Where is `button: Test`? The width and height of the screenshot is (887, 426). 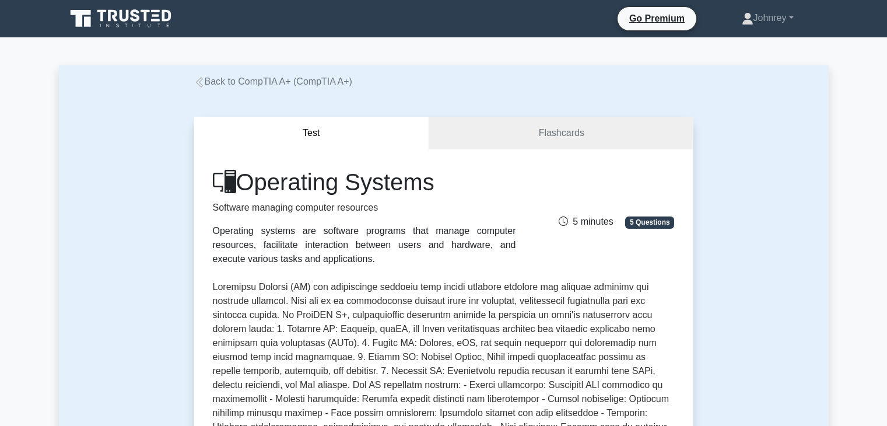 button: Test is located at coordinates (312, 133).